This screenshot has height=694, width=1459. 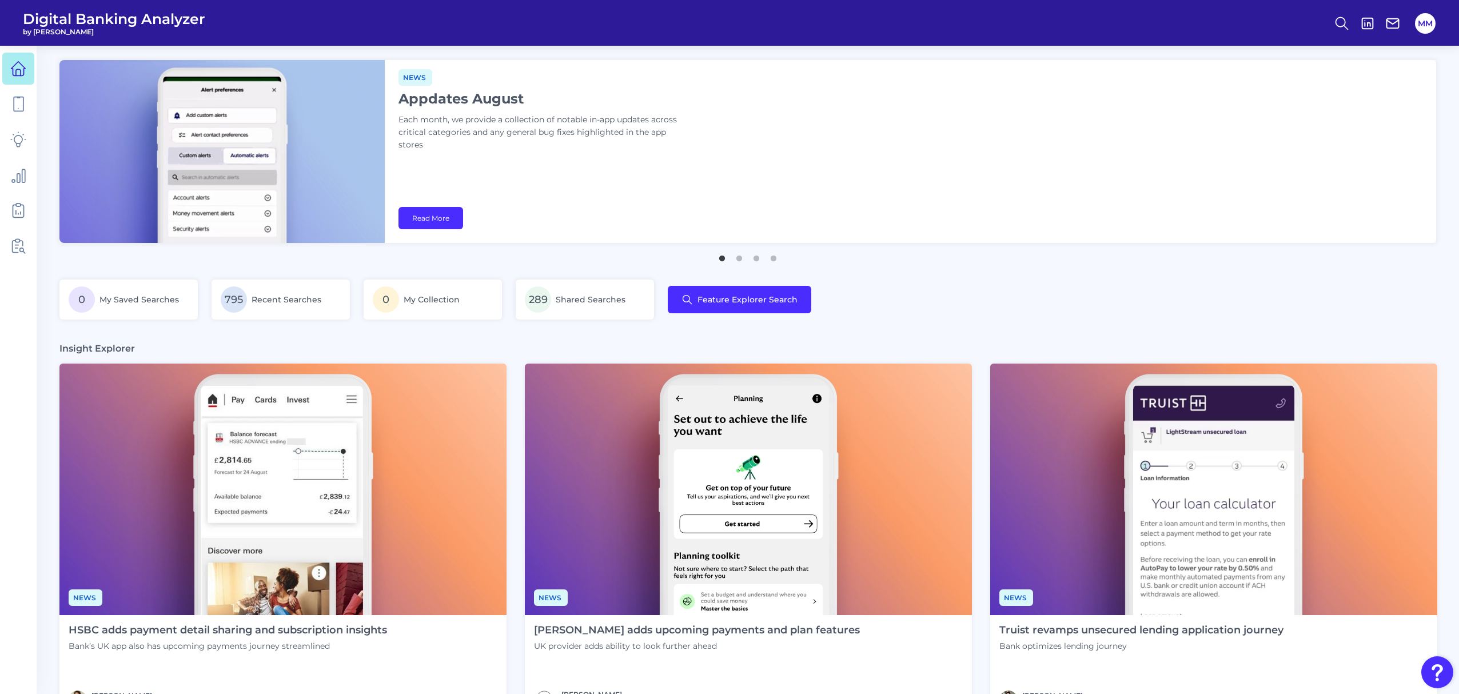 I want to click on img: bannerImg, so click(x=222, y=151).